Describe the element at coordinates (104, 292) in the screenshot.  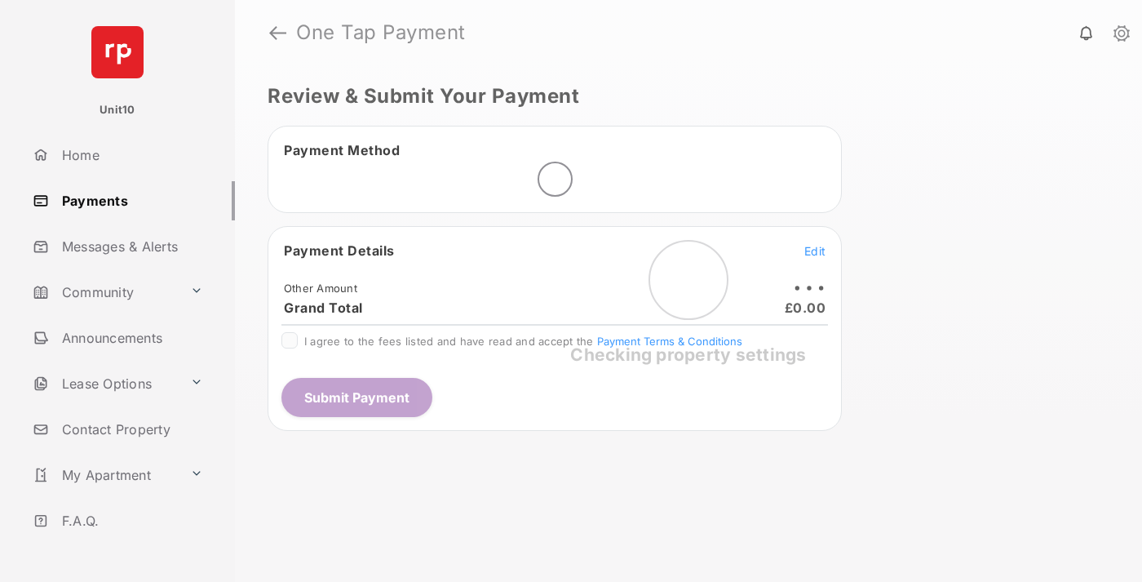
I see `a: Community` at that location.